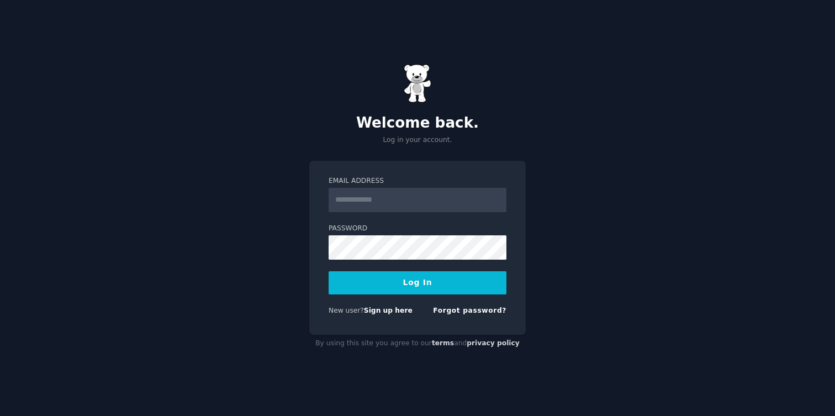 The height and width of the screenshot is (416, 835). What do you see at coordinates (418, 344) in the screenshot?
I see `div: By using this site you agree to our and` at bounding box center [418, 344].